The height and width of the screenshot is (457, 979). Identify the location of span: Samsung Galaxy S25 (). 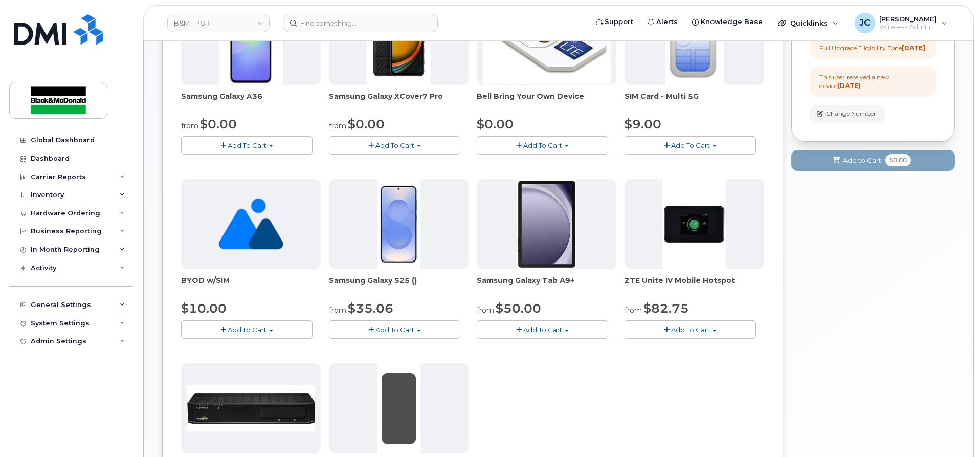
(399, 285).